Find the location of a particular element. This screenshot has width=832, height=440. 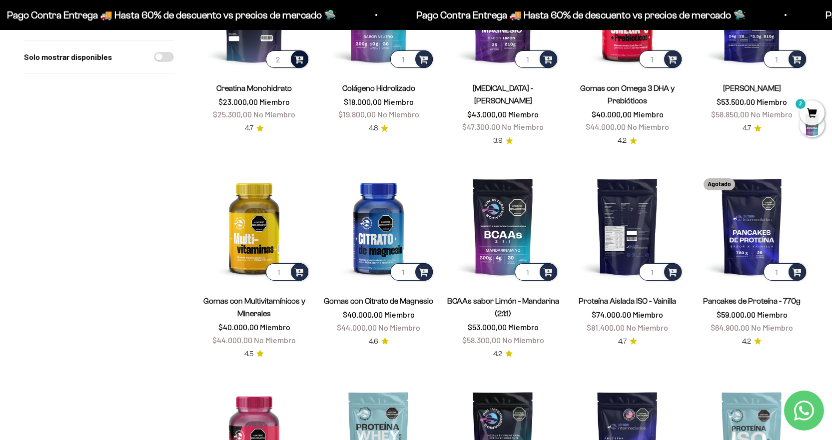

span: $47.300,00 is located at coordinates (481, 126).